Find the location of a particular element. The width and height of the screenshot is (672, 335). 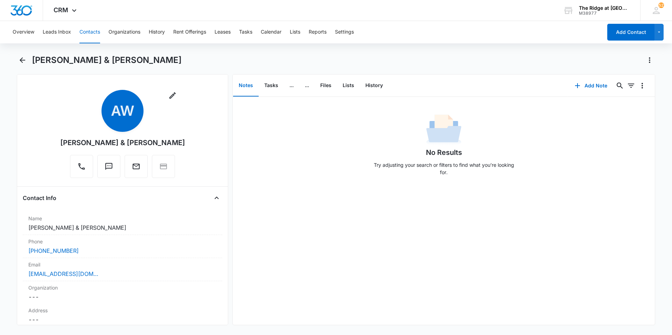

button: Reports is located at coordinates (317, 32).